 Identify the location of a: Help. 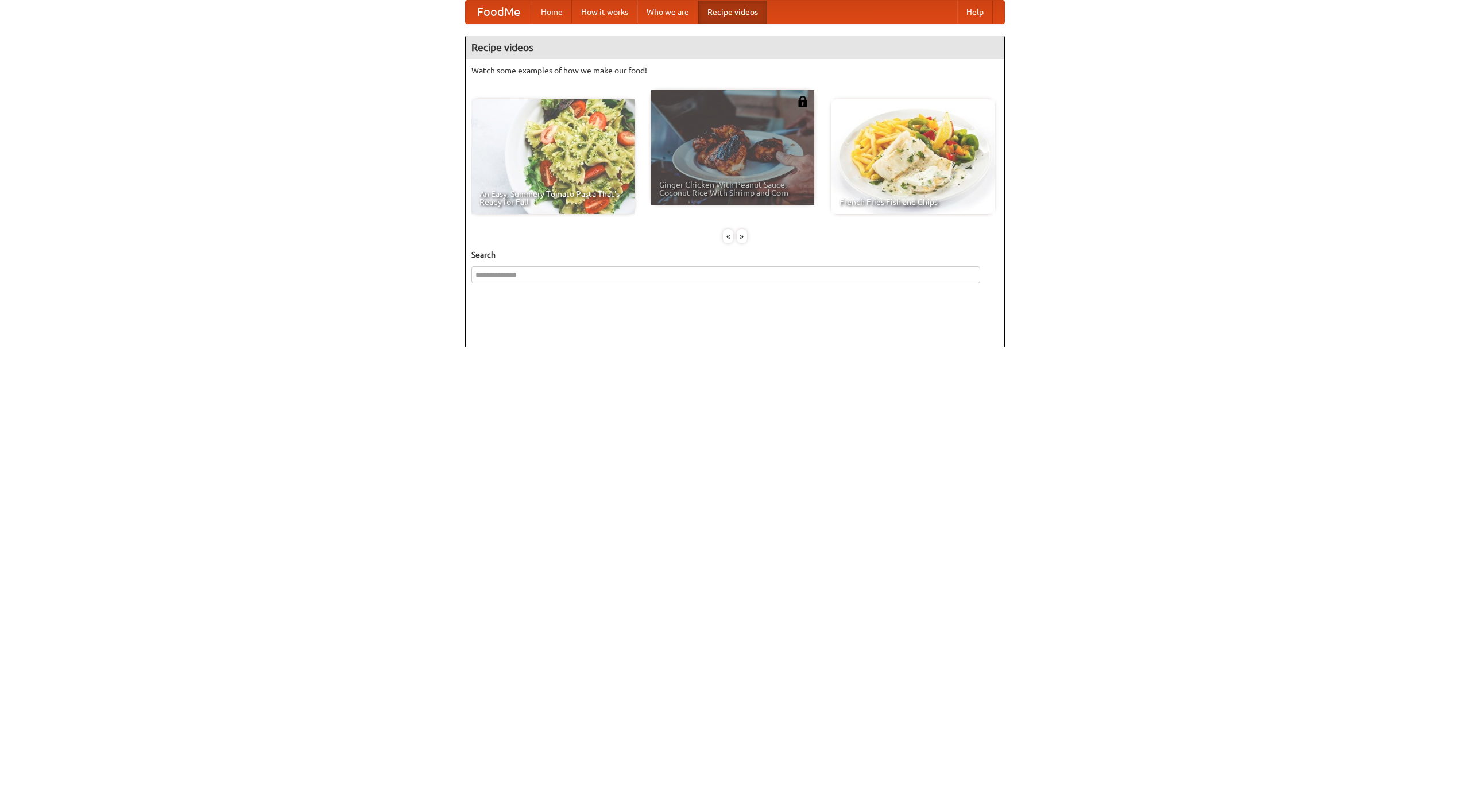
(975, 12).